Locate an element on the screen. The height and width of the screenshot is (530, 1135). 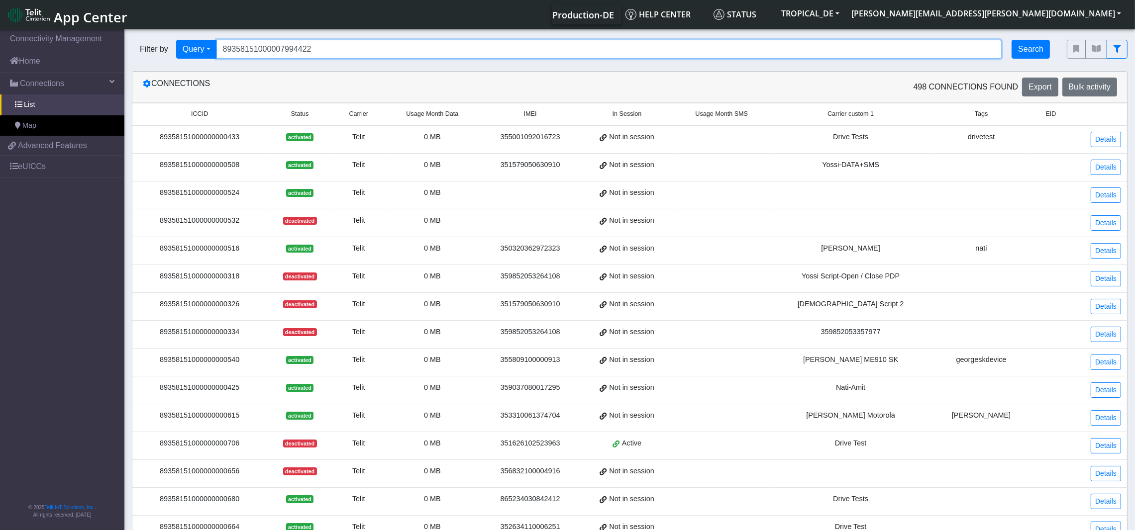
span: Connections is located at coordinates (42, 84).